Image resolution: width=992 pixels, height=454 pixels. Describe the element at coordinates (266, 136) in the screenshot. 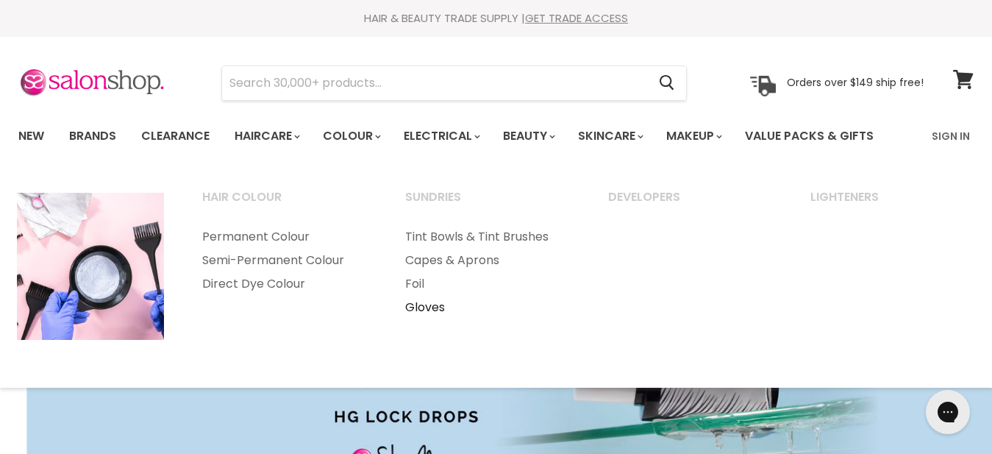

I see `a: Haircare` at that location.